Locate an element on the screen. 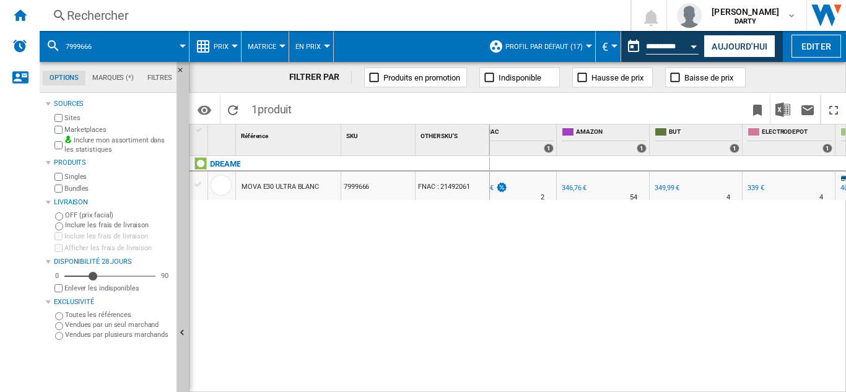  div: OTHER SKU'S Sort None is located at coordinates (454, 134).